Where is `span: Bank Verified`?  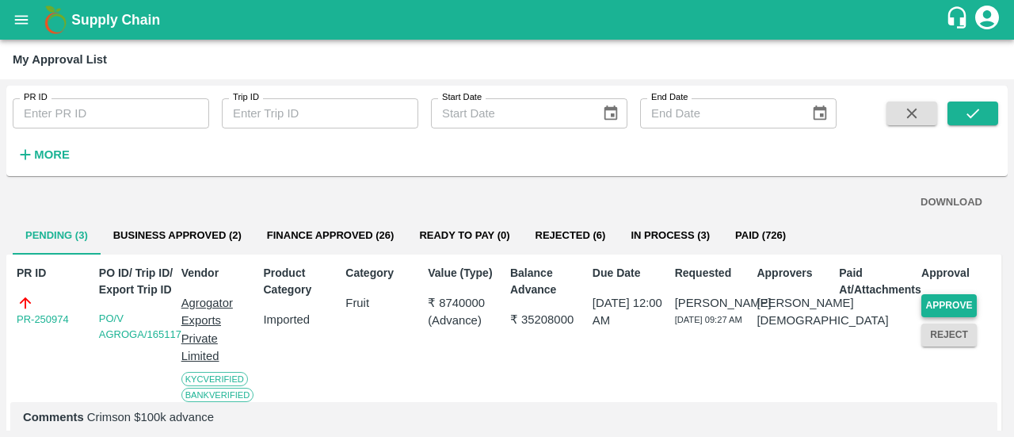 span: Bank Verified is located at coordinates (218, 395).